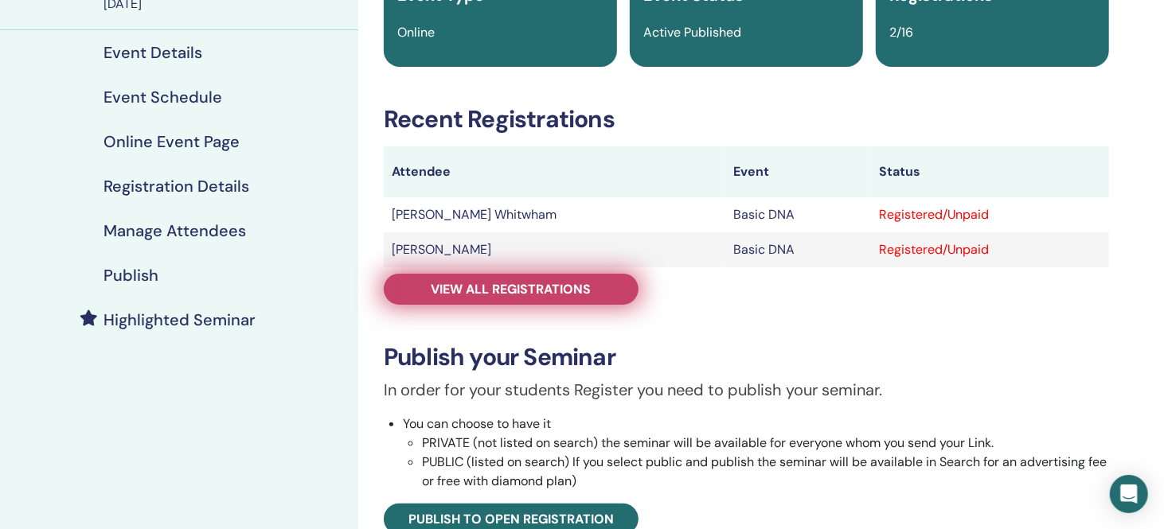 Image resolution: width=1164 pixels, height=529 pixels. What do you see at coordinates (746, 390) in the screenshot?
I see `p: In order for your students Register you need to publish your seminar.` at bounding box center [746, 390].